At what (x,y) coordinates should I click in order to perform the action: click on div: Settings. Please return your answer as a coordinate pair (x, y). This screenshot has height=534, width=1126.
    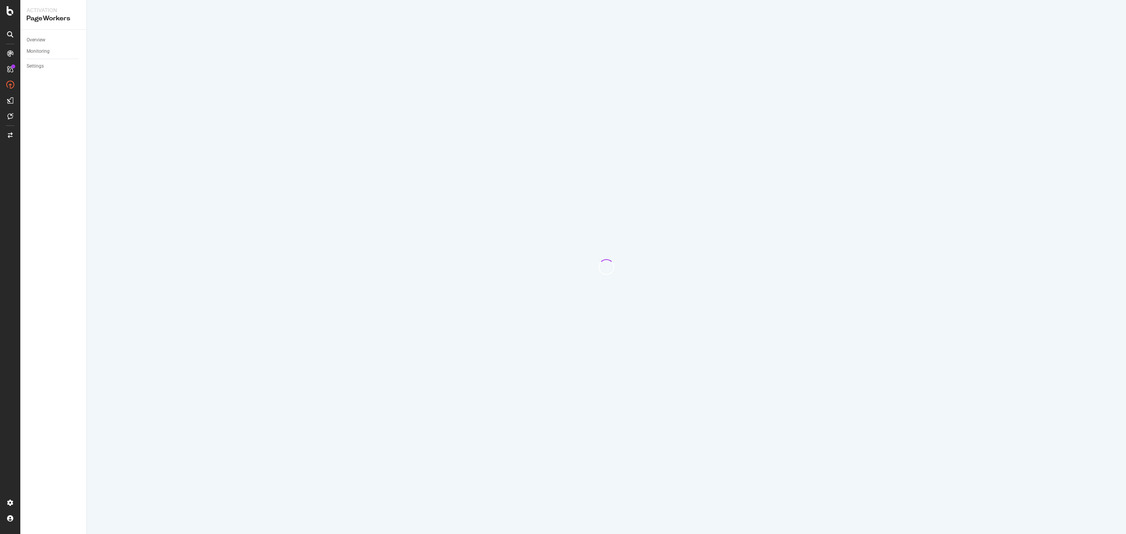
    Looking at the image, I should click on (35, 66).